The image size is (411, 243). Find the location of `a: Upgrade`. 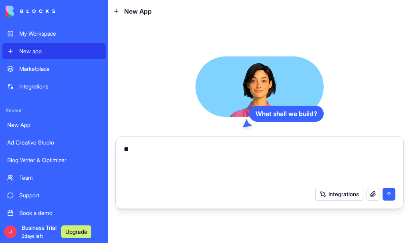

a: Upgrade is located at coordinates (76, 232).